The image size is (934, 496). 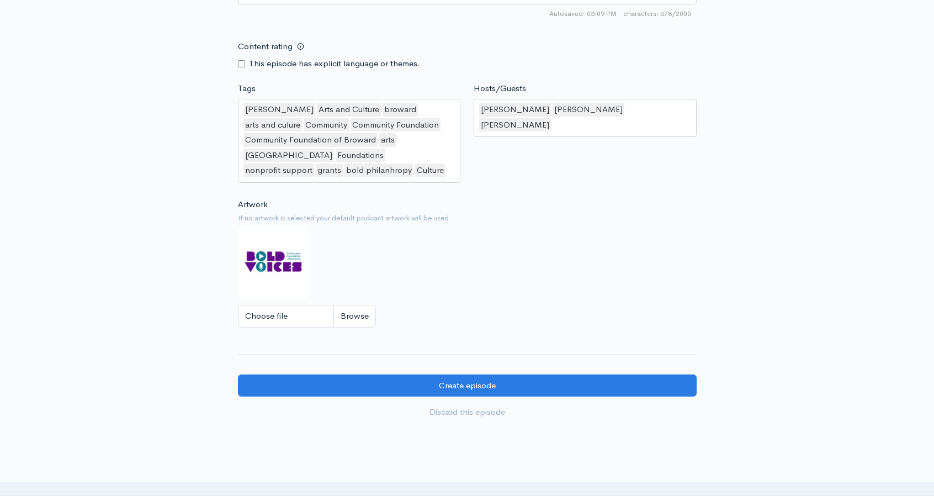 I want to click on input: Create episode, so click(x=467, y=385).